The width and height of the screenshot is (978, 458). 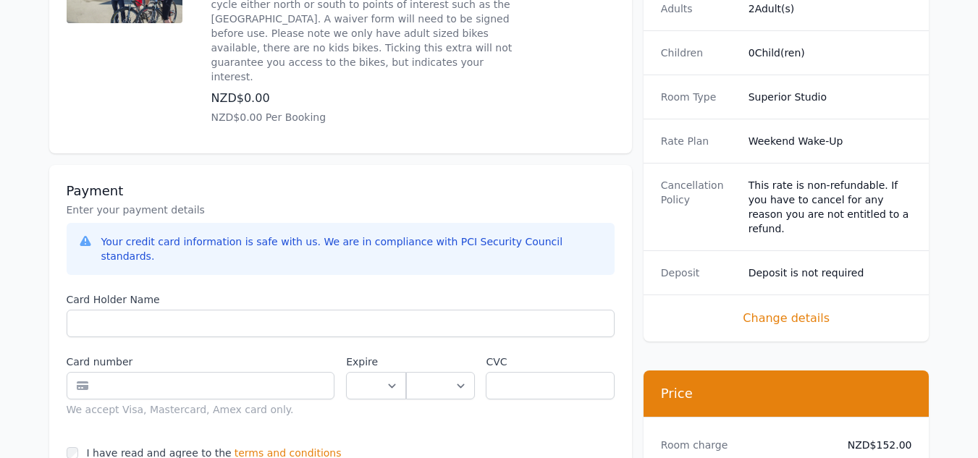 I want to click on p: NZD$0.00 Per Booking, so click(x=367, y=117).